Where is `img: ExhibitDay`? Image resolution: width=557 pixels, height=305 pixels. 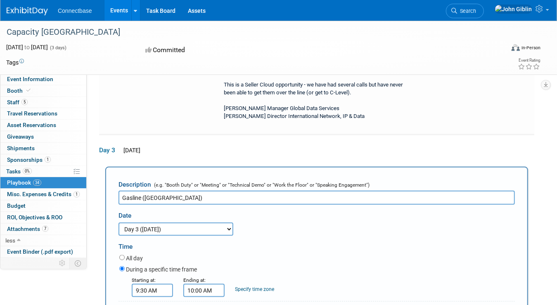
img: ExhibitDay is located at coordinates (27, 11).